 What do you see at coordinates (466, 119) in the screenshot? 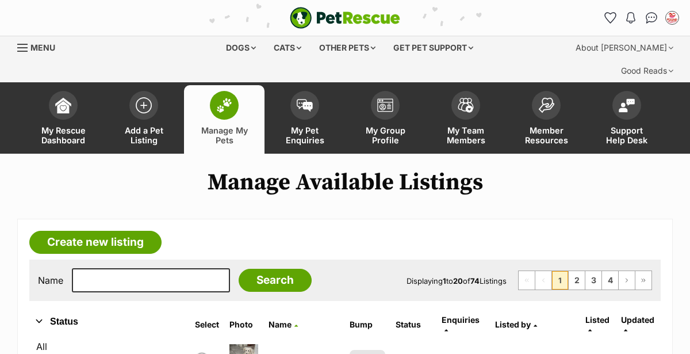
I see `a: My Team Members` at bounding box center [466, 119].